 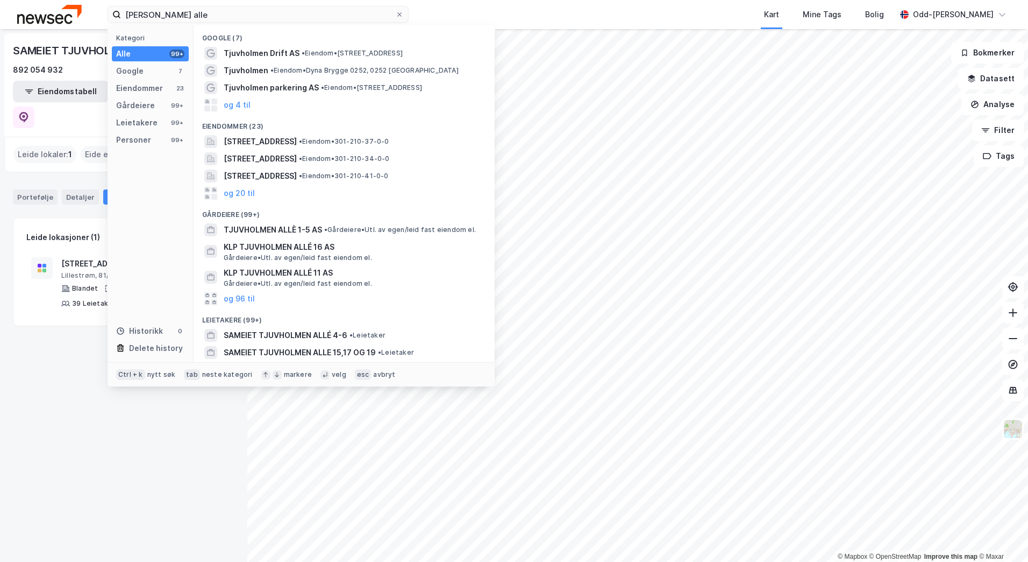 I want to click on span: Eiendom • 301-210-41-0-0, so click(x=344, y=176).